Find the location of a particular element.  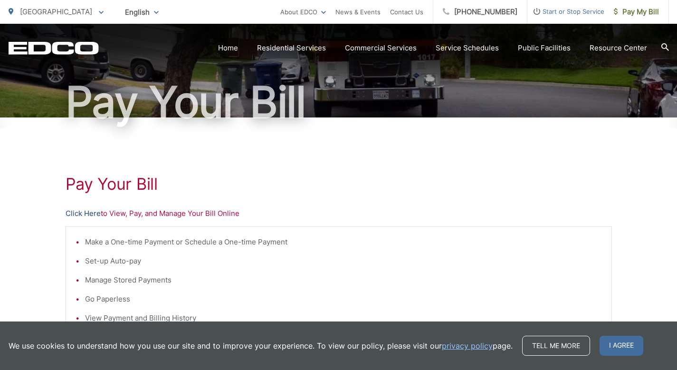

a: Home is located at coordinates (228, 48).